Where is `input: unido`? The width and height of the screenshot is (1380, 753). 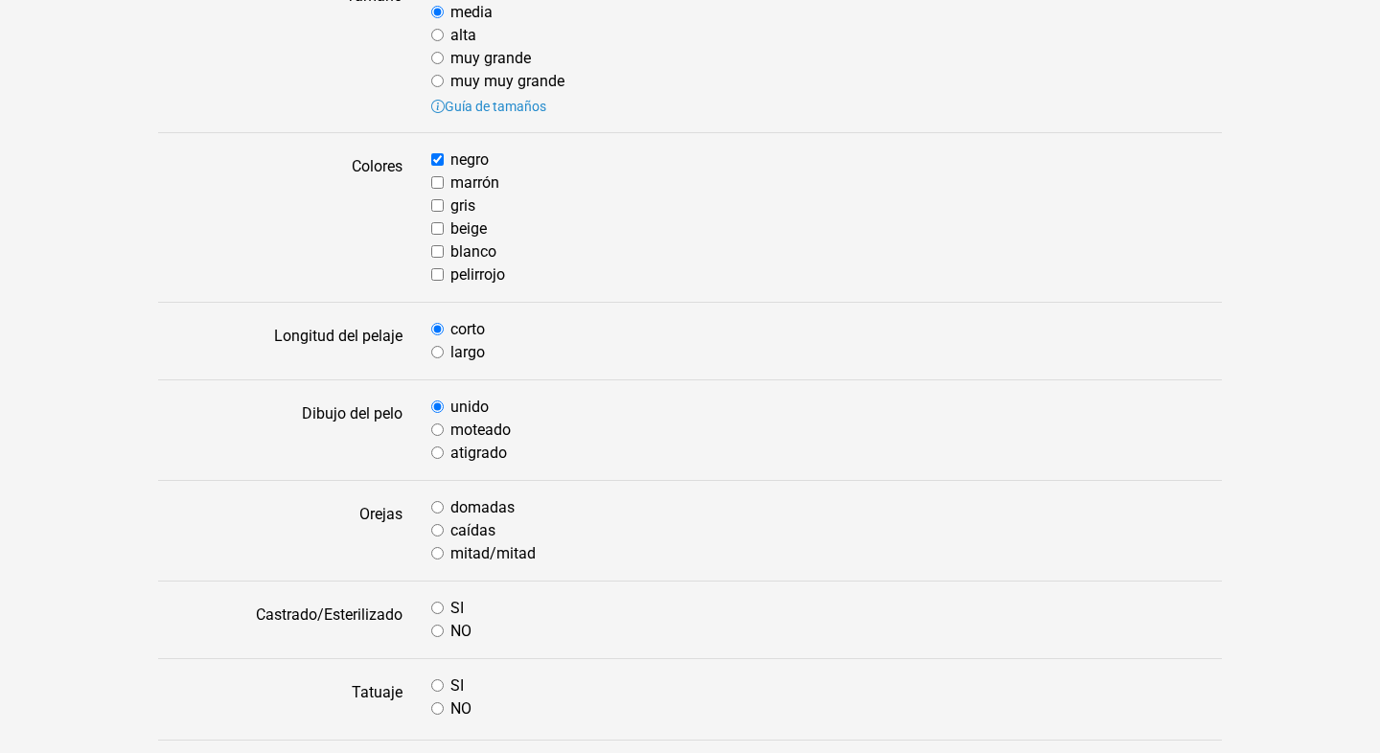
input: unido is located at coordinates (437, 406).